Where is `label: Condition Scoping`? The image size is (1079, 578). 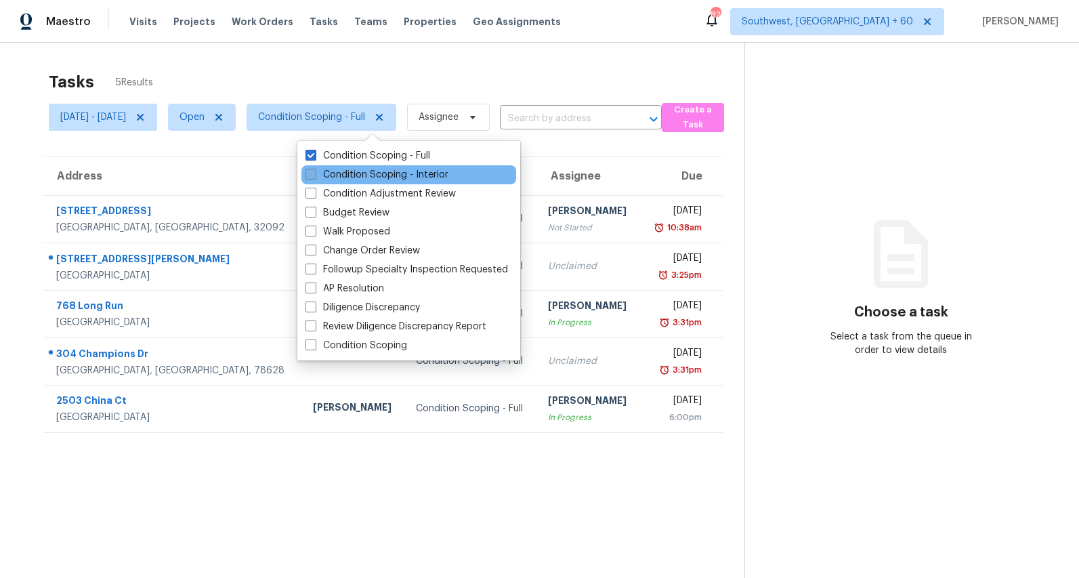 label: Condition Scoping is located at coordinates (356, 345).